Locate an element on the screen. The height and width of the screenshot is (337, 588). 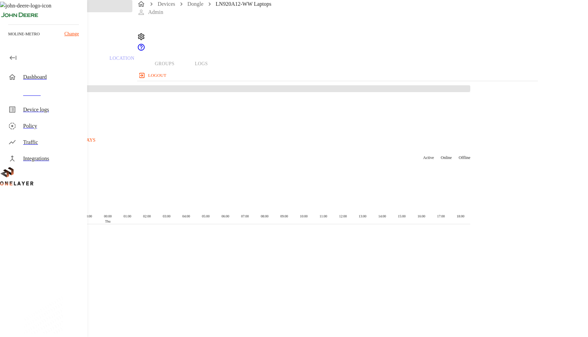
p: 15 :00 is located at coordinates (401, 216).